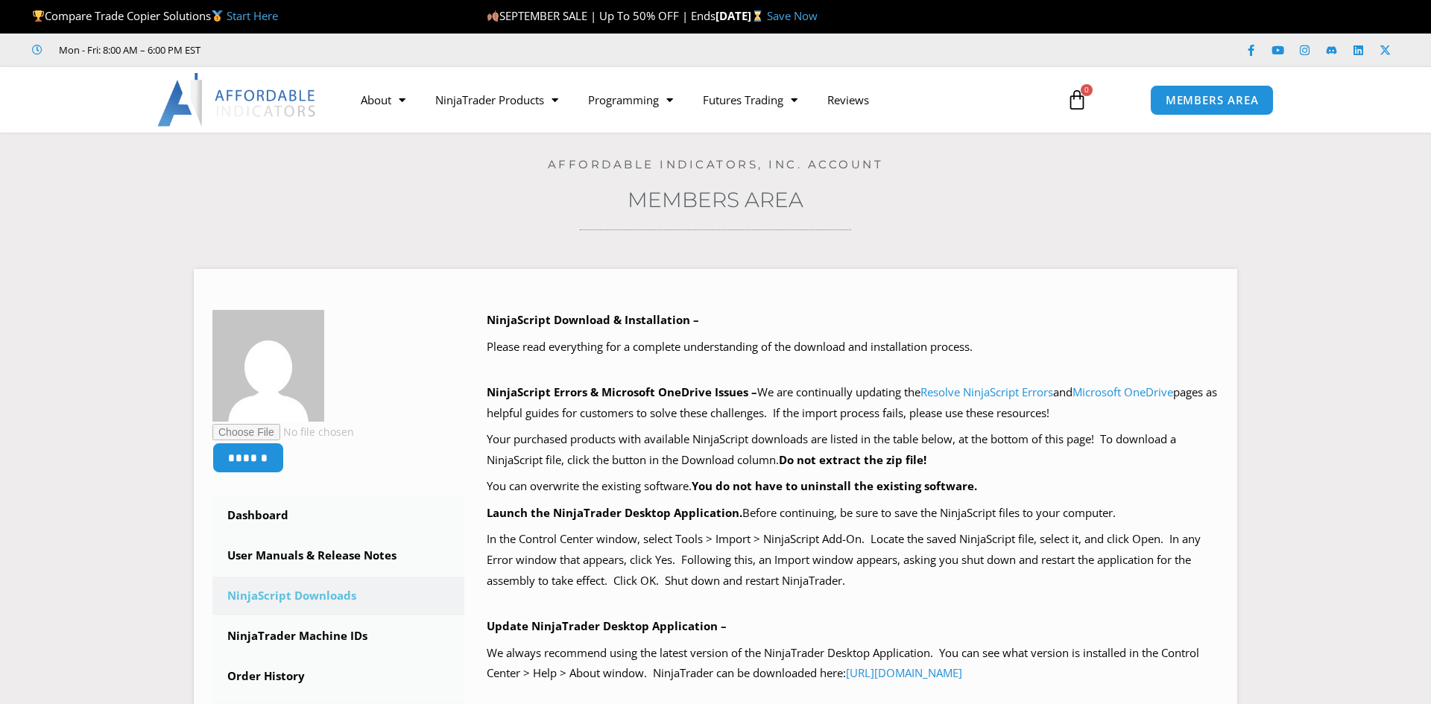 The width and height of the screenshot is (1431, 704). I want to click on span: 0, so click(1087, 90).